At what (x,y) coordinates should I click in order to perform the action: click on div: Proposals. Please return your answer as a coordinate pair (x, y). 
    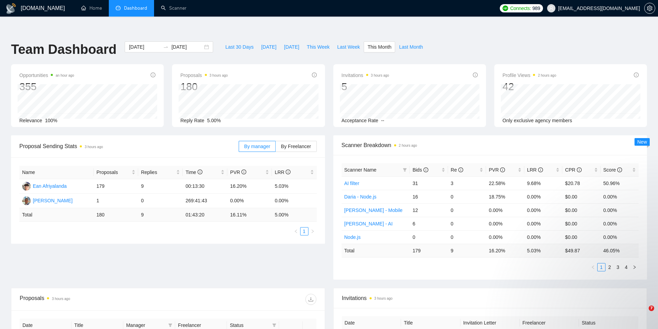
    Looking at the image, I should click on (94, 299).